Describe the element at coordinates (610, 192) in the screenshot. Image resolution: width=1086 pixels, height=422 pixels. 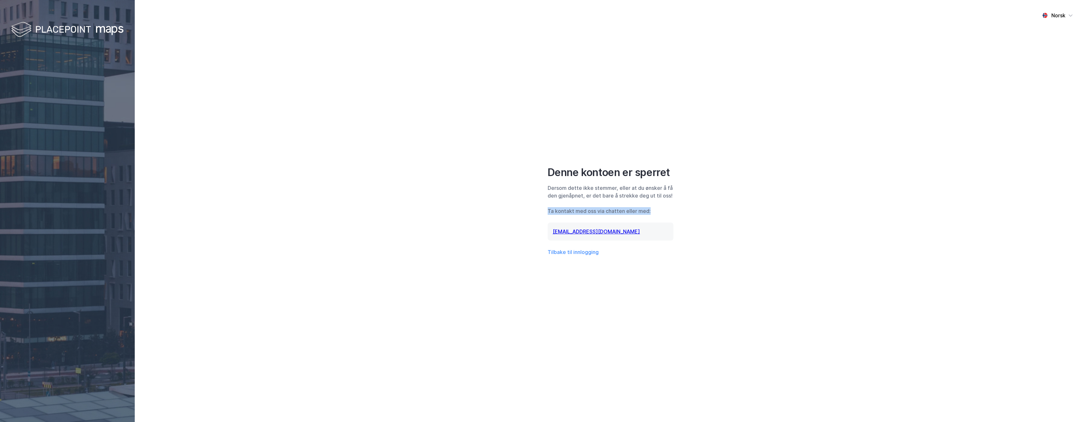
I see `div: Dersom dette ikke stemmer, eller at du ønsker å få den gjenåpnet, er det bare å strekke deg ut ti...` at that location.